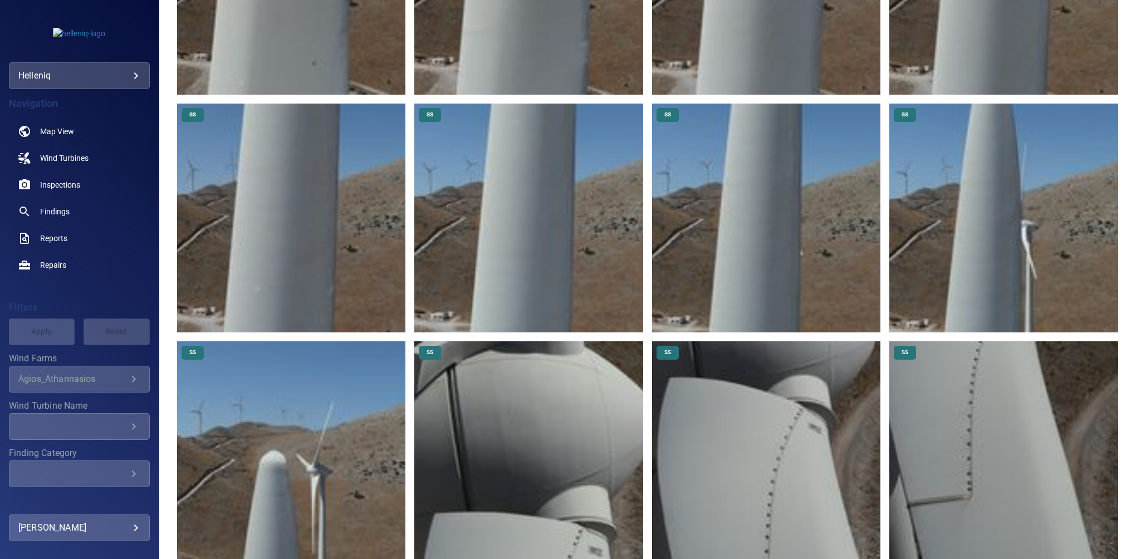 Image resolution: width=1136 pixels, height=559 pixels. Describe the element at coordinates (55, 212) in the screenshot. I see `span: Findings` at that location.